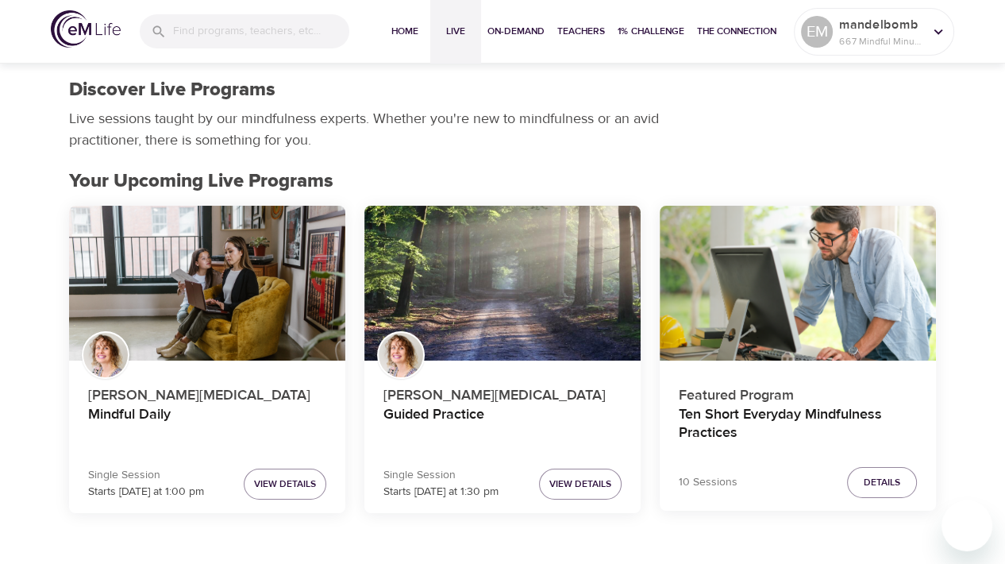 The width and height of the screenshot is (1005, 564). Describe the element at coordinates (456, 31) in the screenshot. I see `span: Live` at that location.